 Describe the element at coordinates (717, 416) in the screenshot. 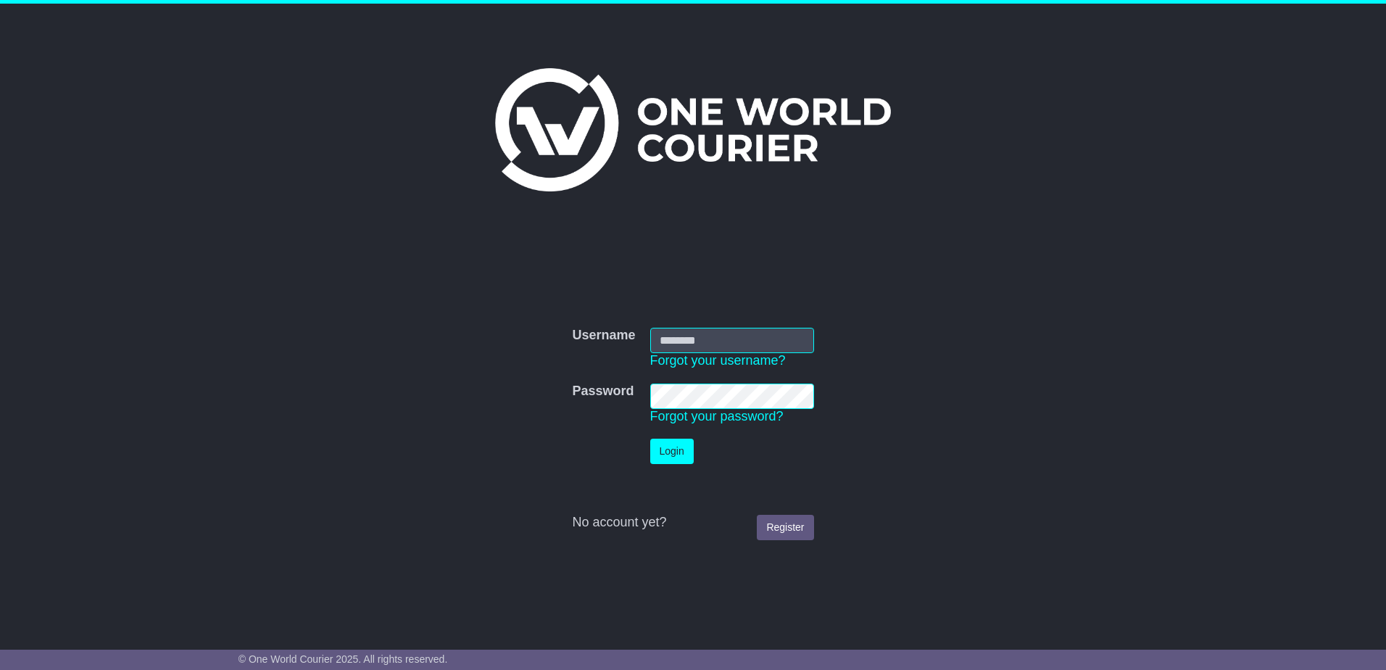

I see `a: Forgot your password?` at that location.